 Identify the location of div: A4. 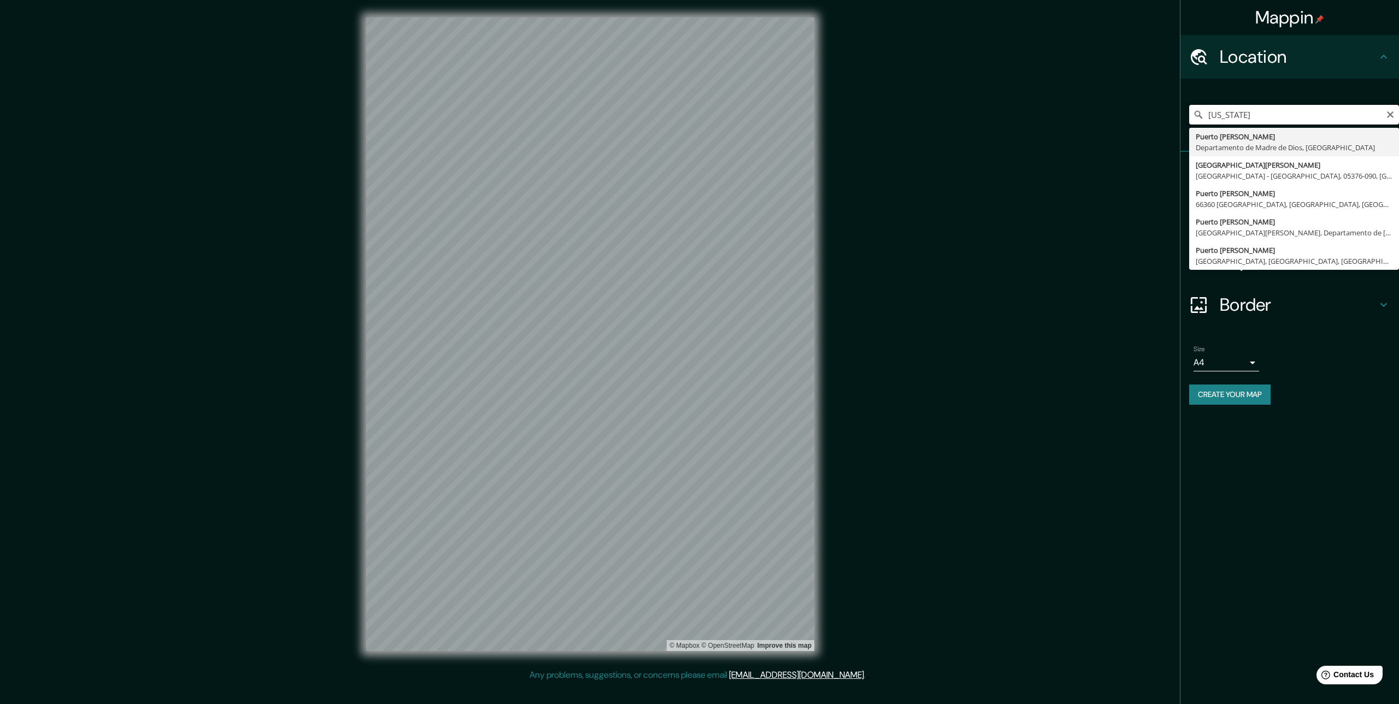
(1226, 363).